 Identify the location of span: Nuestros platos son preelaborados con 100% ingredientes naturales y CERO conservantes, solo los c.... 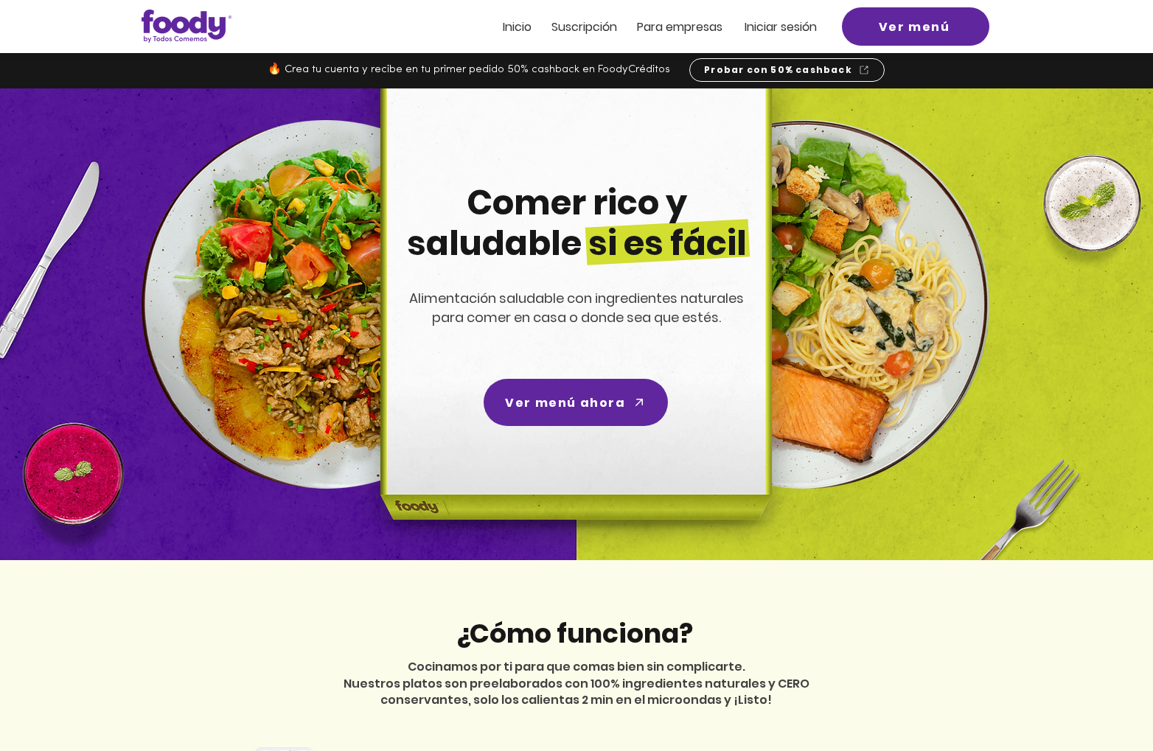
(576, 691).